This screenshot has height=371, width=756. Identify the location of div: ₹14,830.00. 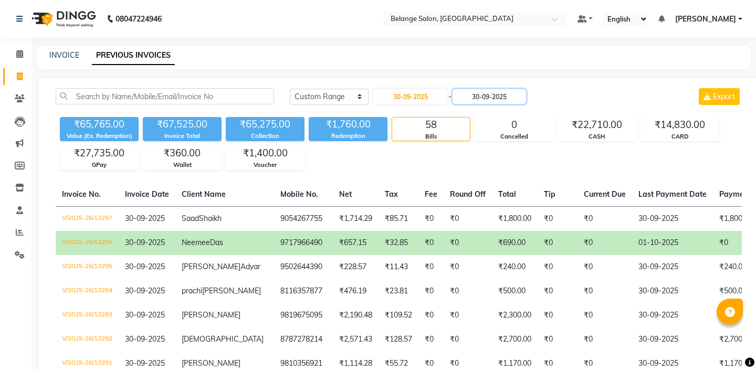
(680, 125).